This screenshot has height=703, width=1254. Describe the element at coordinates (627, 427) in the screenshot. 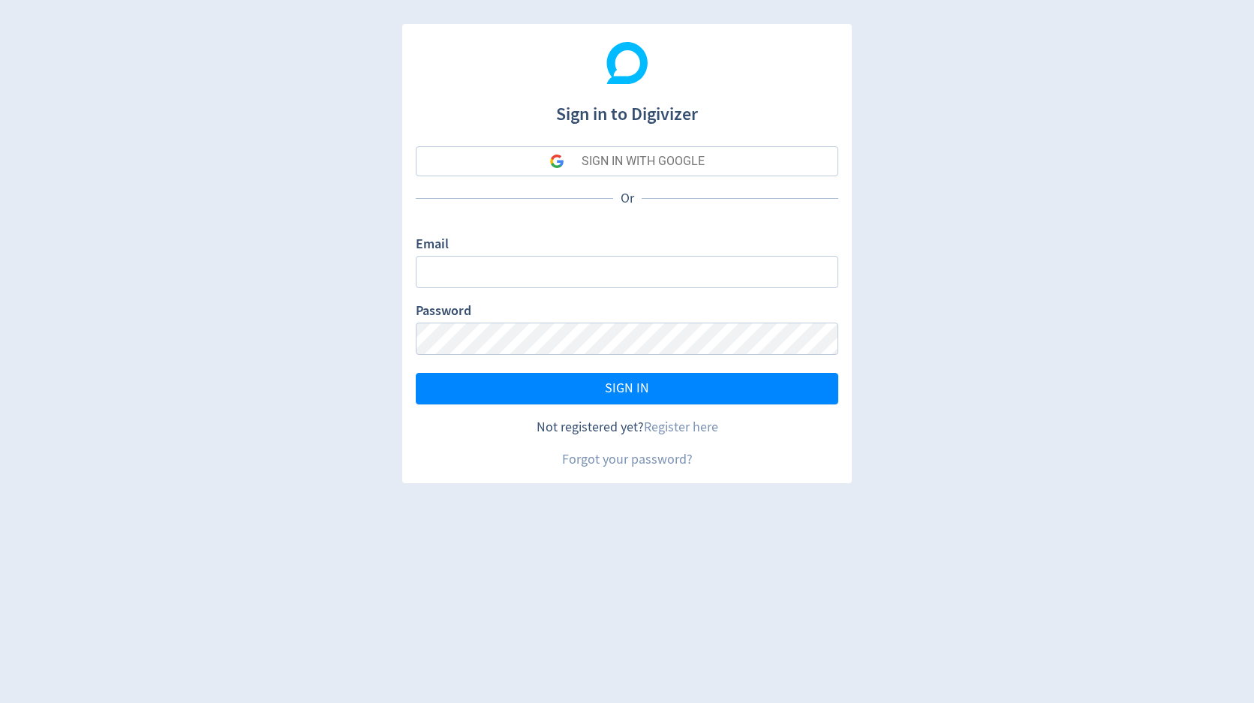

I see `div: Not registered yet?` at that location.